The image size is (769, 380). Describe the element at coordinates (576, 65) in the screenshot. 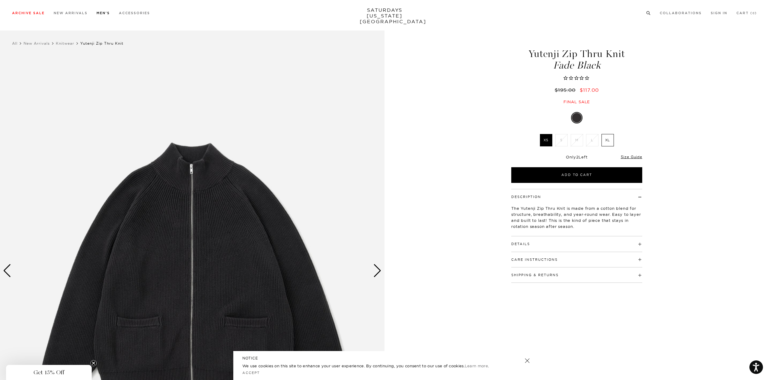

I see `span: Fade Black` at that location.